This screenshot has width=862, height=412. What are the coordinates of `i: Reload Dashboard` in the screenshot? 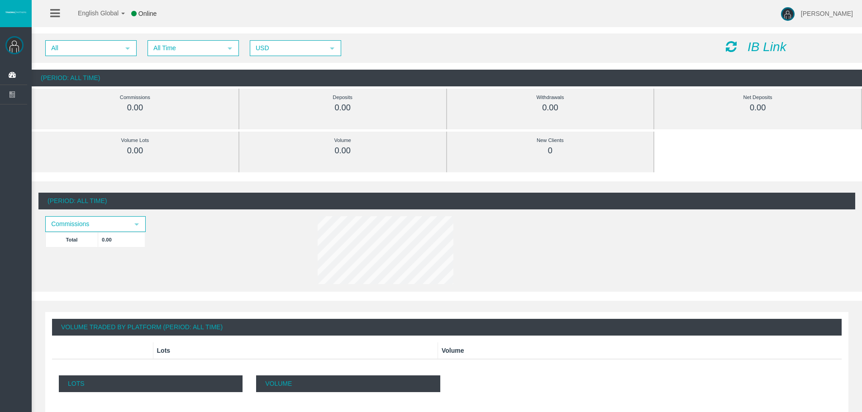 It's located at (731, 47).